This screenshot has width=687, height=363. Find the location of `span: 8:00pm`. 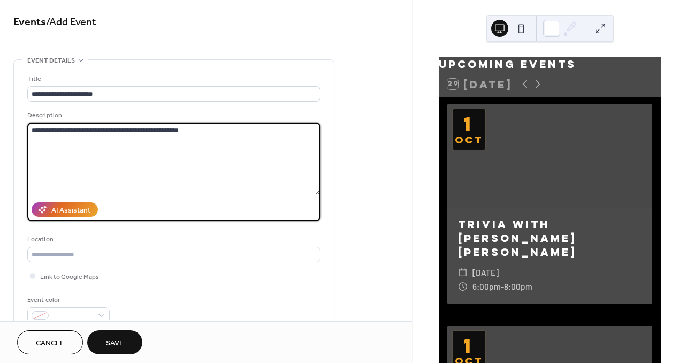

span: 8:00pm is located at coordinates (518, 286).